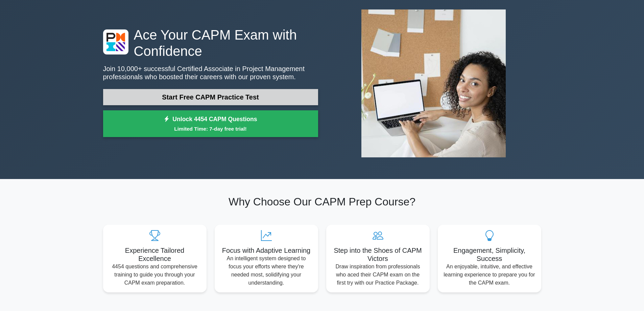  Describe the element at coordinates (378, 254) in the screenshot. I see `h5: Step into the Shoes of CAPM Victors` at that location.